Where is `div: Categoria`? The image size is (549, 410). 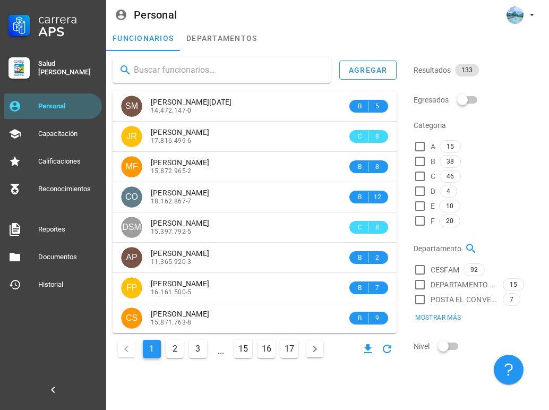 div: Categoria is located at coordinates (478, 125).